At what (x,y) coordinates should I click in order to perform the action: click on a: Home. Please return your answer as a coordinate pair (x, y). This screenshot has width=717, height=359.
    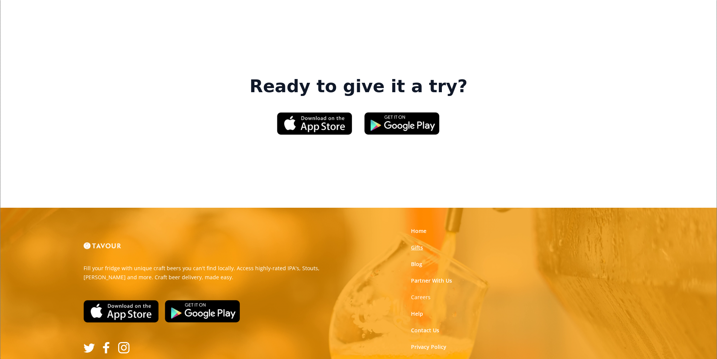
    Looking at the image, I should click on (419, 231).